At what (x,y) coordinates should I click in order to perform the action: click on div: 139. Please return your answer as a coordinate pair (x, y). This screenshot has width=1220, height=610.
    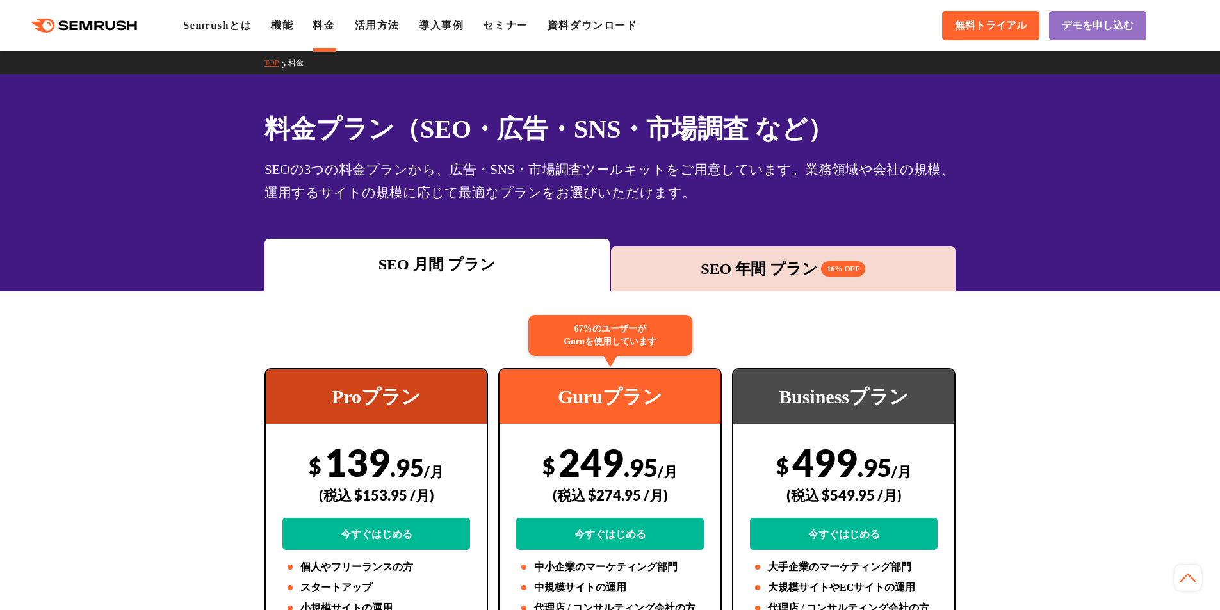
    Looking at the image, I should click on (376, 495).